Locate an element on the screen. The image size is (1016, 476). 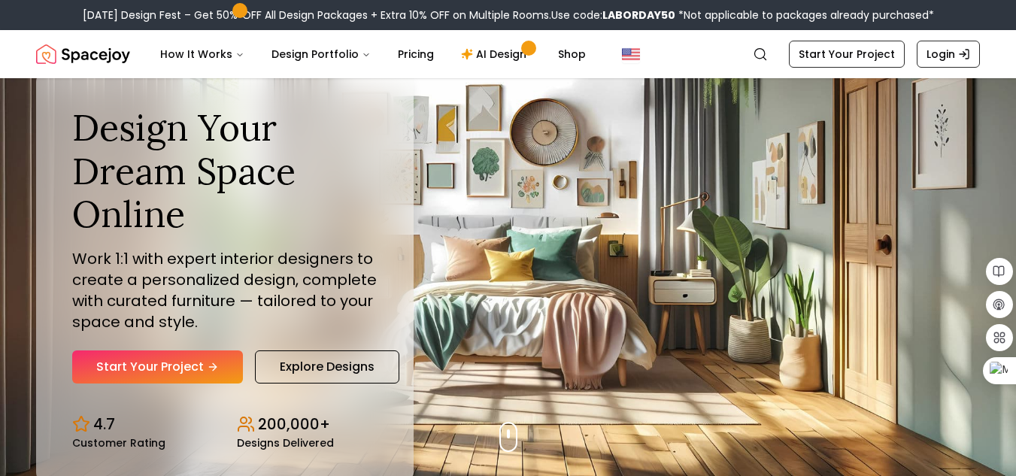
button: Design Portfolio is located at coordinates (321, 54).